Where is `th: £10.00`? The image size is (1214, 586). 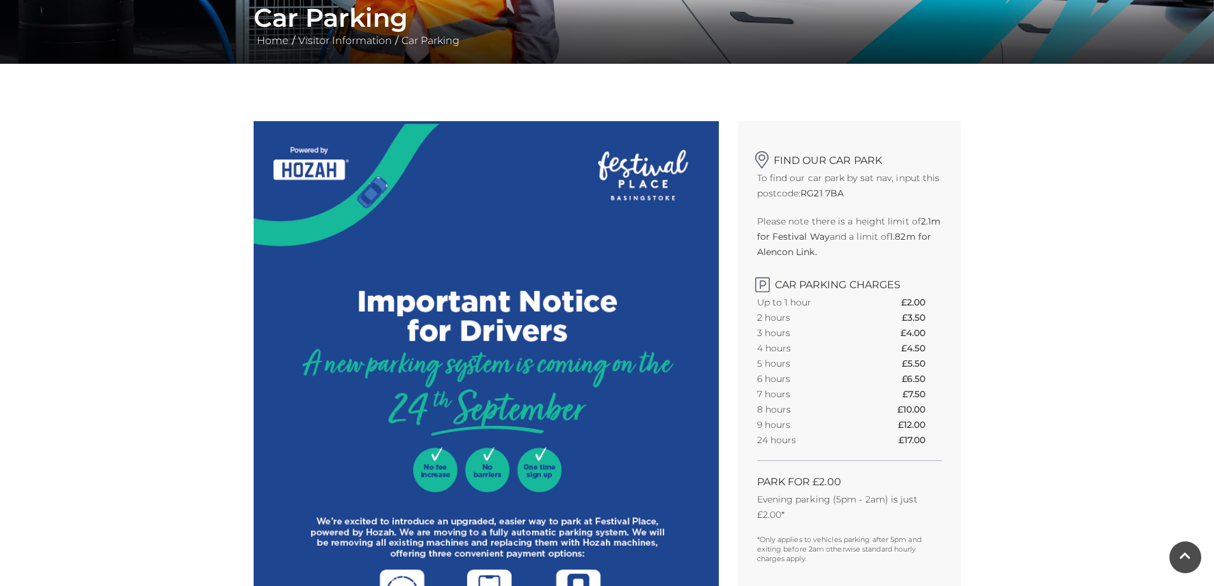
th: £10.00 is located at coordinates (919, 409).